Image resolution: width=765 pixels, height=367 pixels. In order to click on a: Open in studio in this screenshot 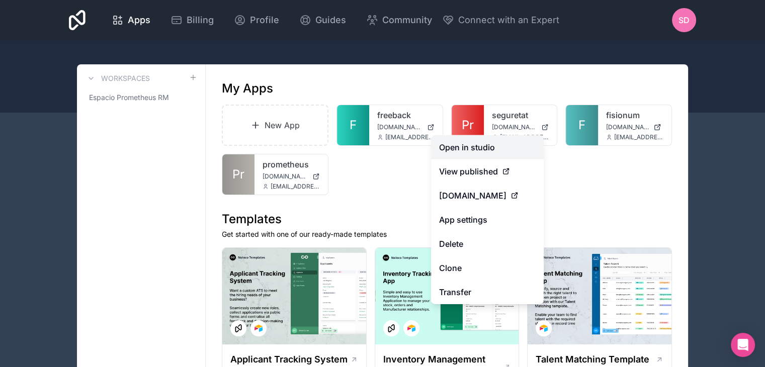, I will do `click(487, 147)`.